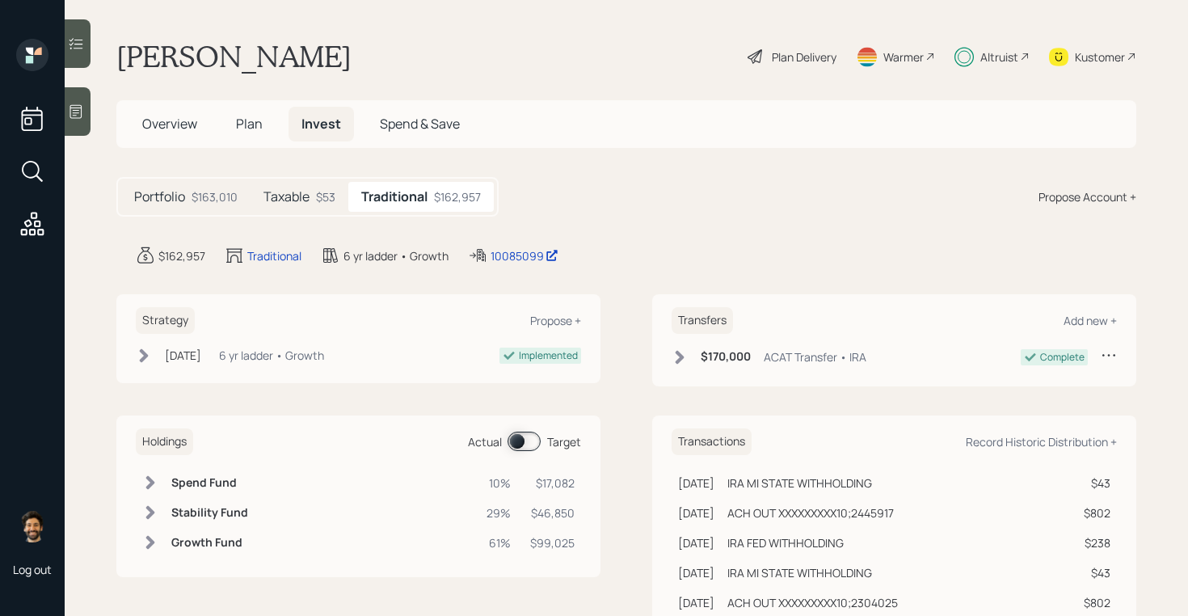  I want to click on div: Target, so click(564, 441).